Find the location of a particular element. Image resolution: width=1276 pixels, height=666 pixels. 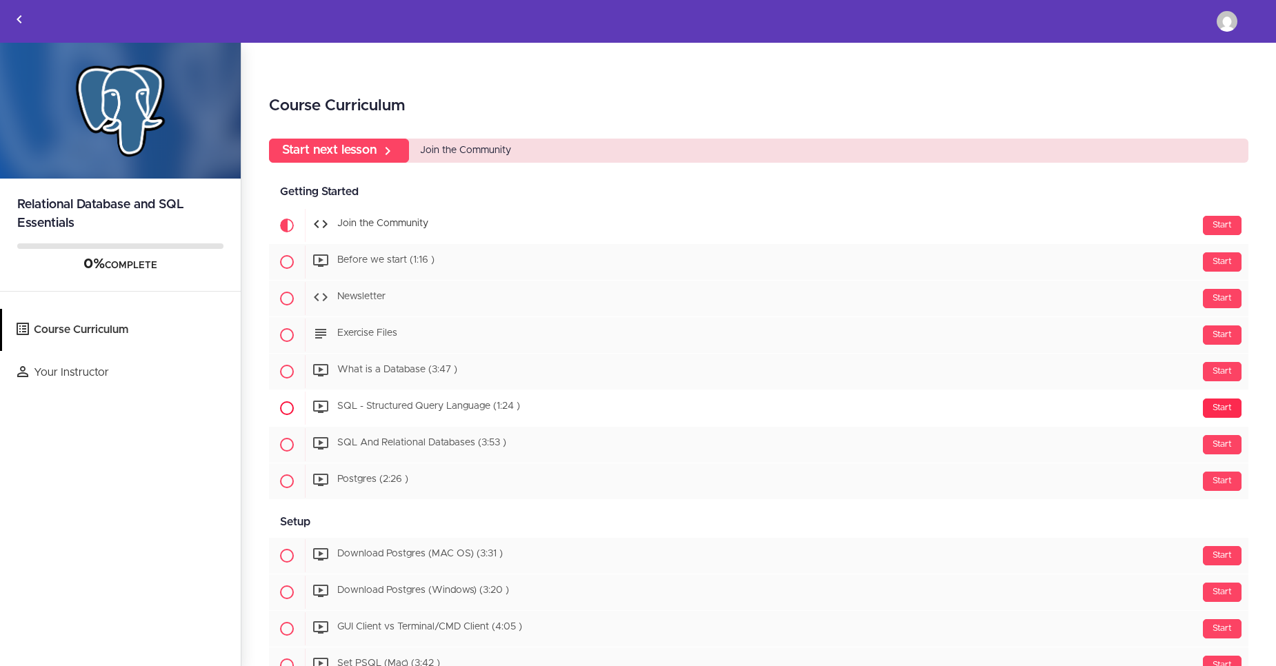

a: Start Newsletter is located at coordinates (759, 299).